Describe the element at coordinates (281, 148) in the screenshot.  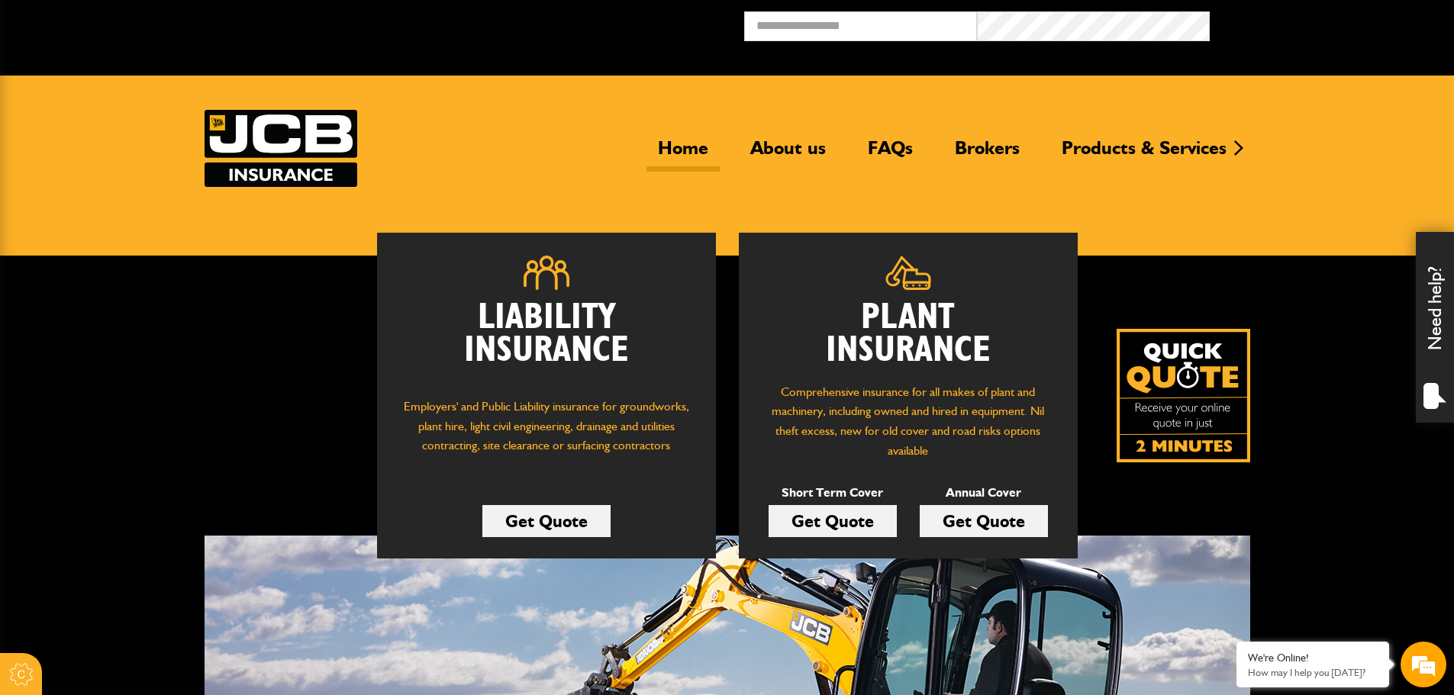
I see `a: JCB Insurance Services` at that location.